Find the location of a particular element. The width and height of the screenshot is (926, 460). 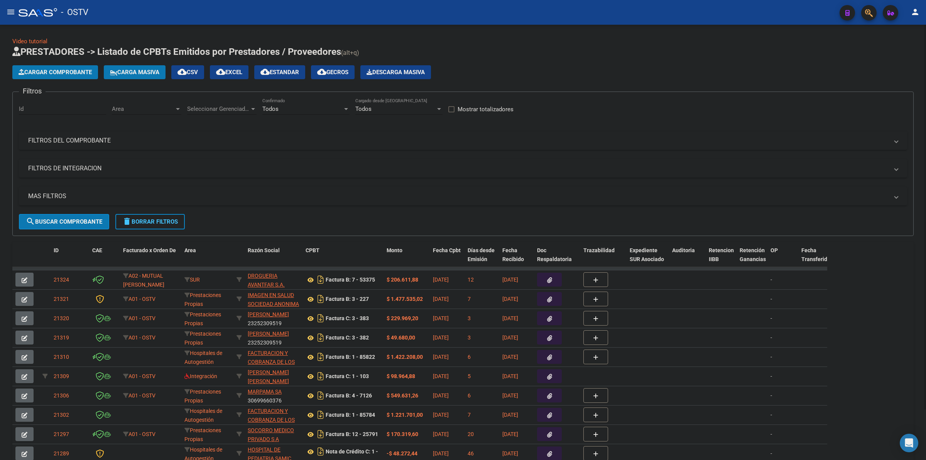

span: Auditoria is located at coordinates (683, 250).